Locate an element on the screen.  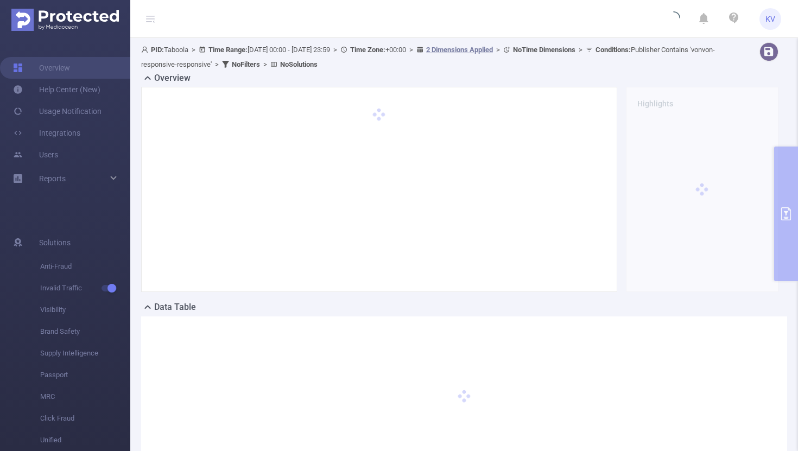
h2: Overview is located at coordinates (172, 78).